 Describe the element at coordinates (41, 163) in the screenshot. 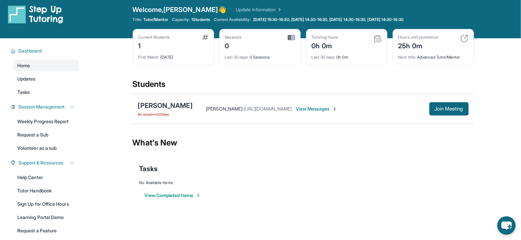

I see `span: Support & Resources` at that location.